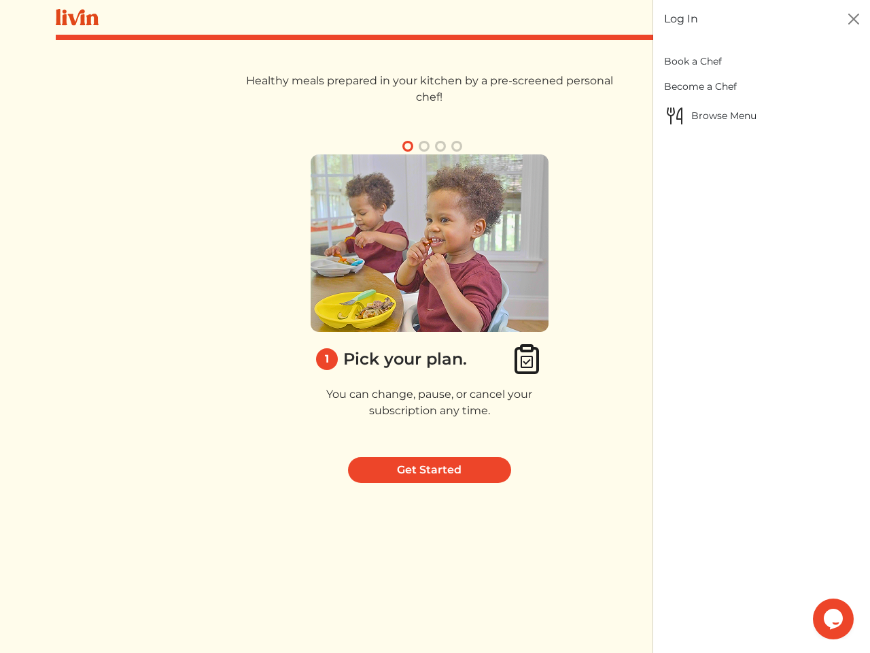 Image resolution: width=870 pixels, height=653 pixels. Describe the element at coordinates (762, 61) in the screenshot. I see `a: Book a Chef` at that location.